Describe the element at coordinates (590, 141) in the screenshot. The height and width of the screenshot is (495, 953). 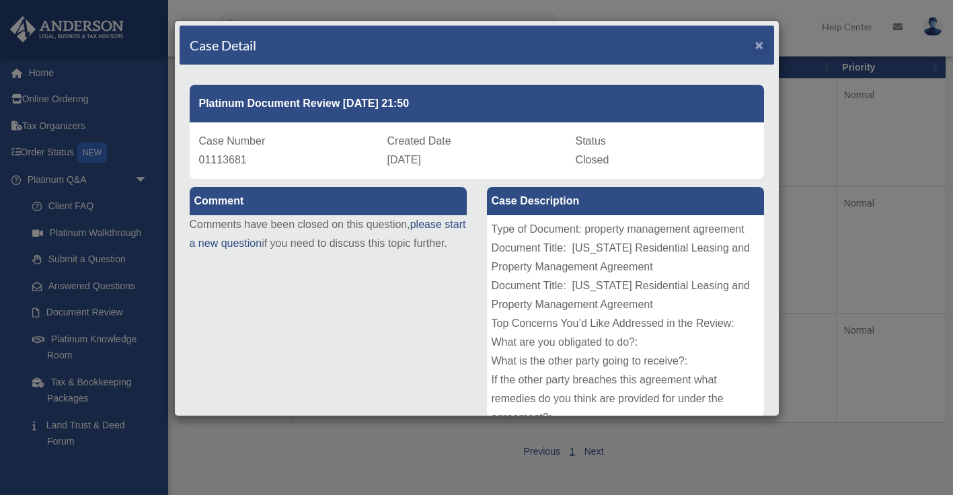
I see `span: Status` at that location.